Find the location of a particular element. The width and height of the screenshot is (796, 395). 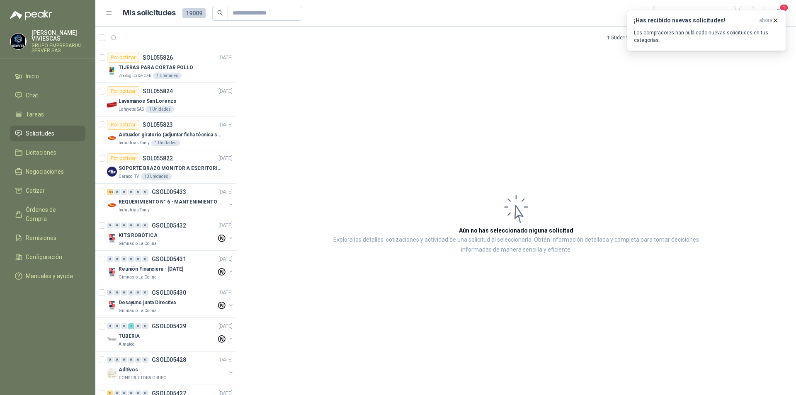

span: search is located at coordinates (220, 13).